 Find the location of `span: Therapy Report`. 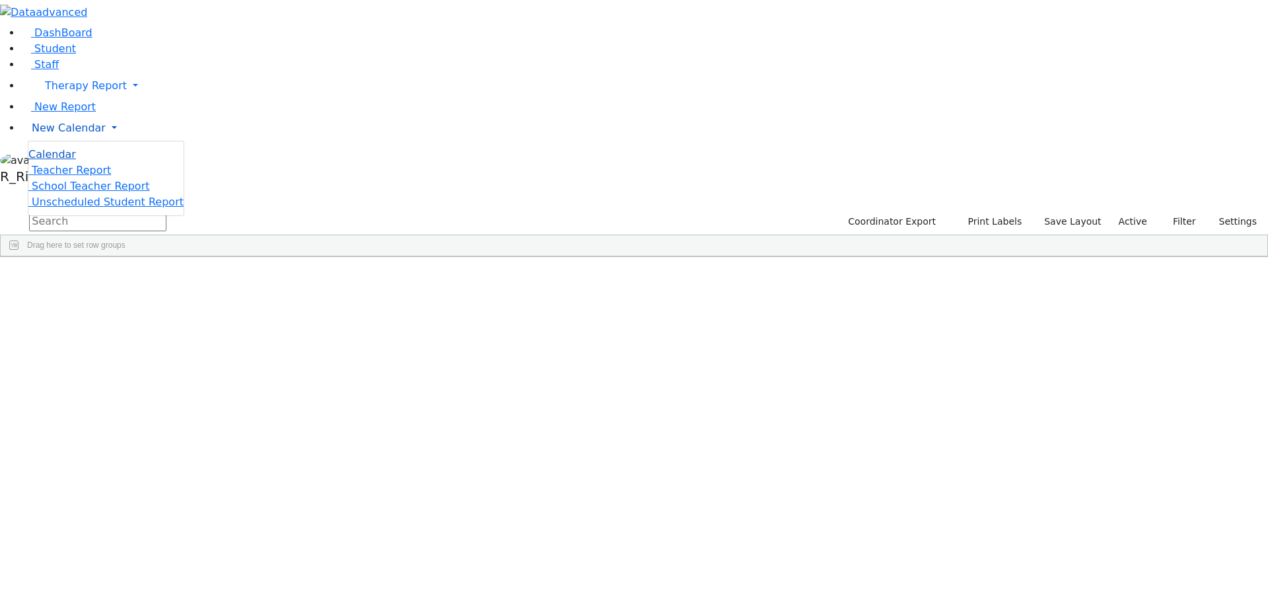

span: Therapy Report is located at coordinates (86, 85).